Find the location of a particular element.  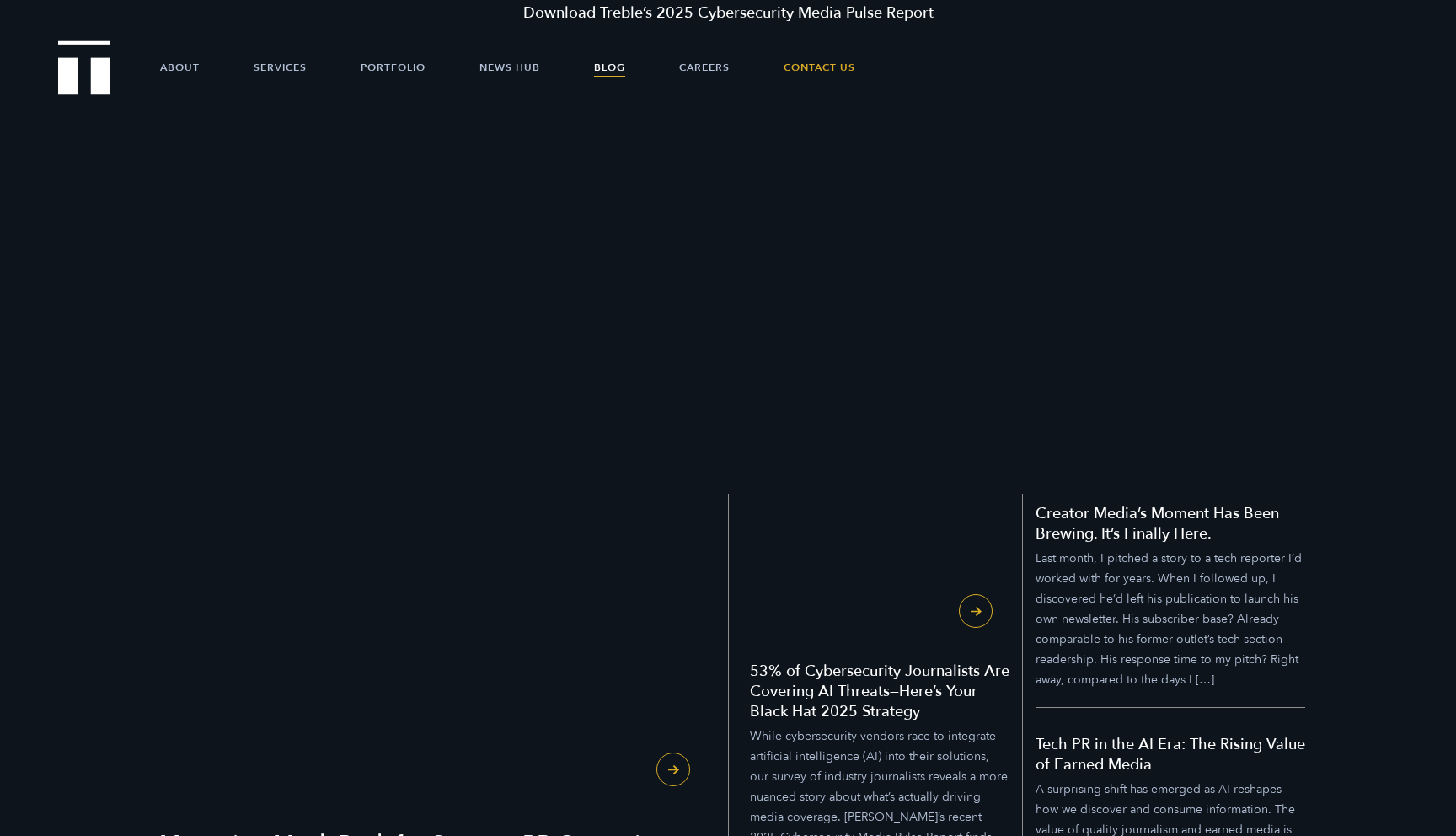

p: Last month, I pitched a story to a tech reporter I’d worked with for years. When I followed up, I... is located at coordinates (1170, 619).